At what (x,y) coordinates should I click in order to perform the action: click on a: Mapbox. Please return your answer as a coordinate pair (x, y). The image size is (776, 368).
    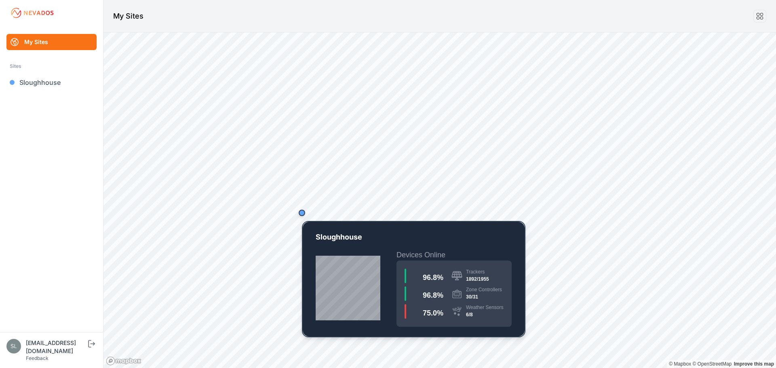
    Looking at the image, I should click on (680, 364).